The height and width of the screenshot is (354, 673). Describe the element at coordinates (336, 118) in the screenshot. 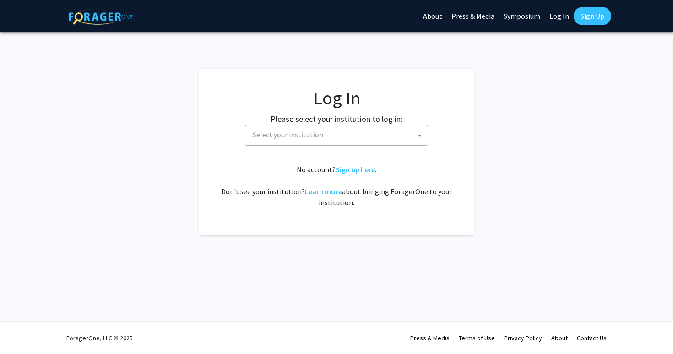

I see `label: Please select your institution to log in:` at that location.